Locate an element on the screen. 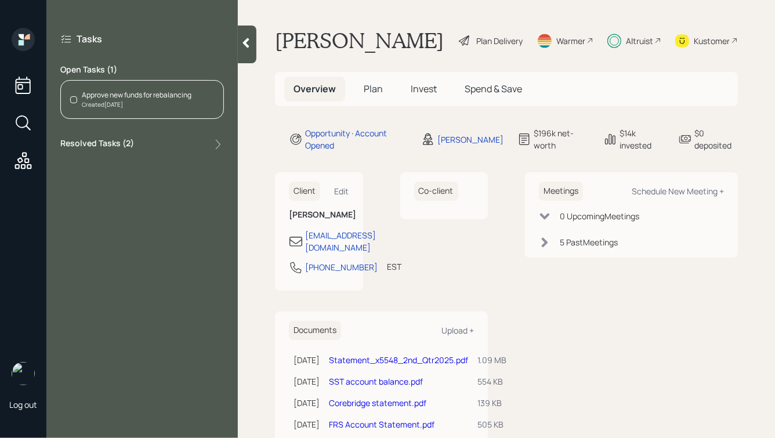 This screenshot has height=438, width=775. div: Edit is located at coordinates (342, 191).